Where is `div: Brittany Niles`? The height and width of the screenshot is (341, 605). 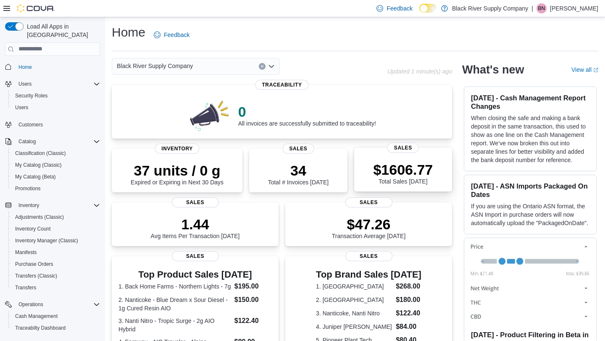
div: Brittany Niles is located at coordinates (541, 8).